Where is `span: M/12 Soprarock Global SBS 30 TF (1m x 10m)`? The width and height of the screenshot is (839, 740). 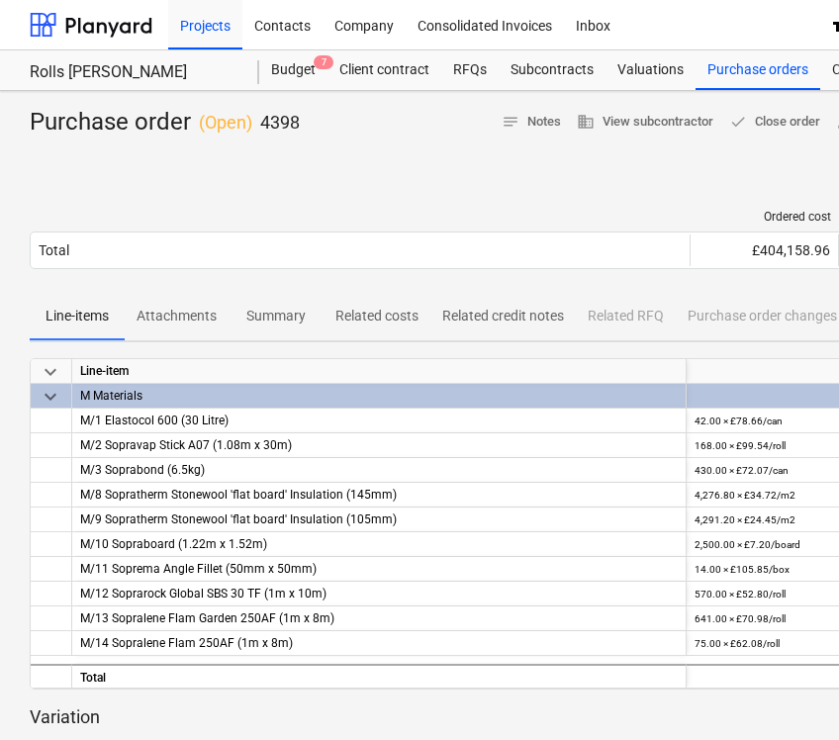
span: M/12 Soprarock Global SBS 30 TF (1m x 10m) is located at coordinates (203, 594).